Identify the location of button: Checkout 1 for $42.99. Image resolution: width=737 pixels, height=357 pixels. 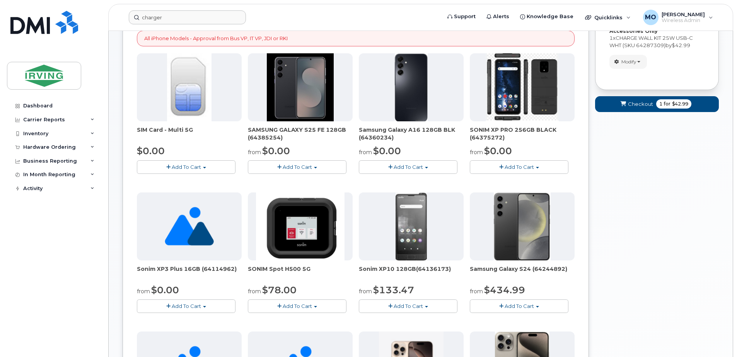
(657, 104).